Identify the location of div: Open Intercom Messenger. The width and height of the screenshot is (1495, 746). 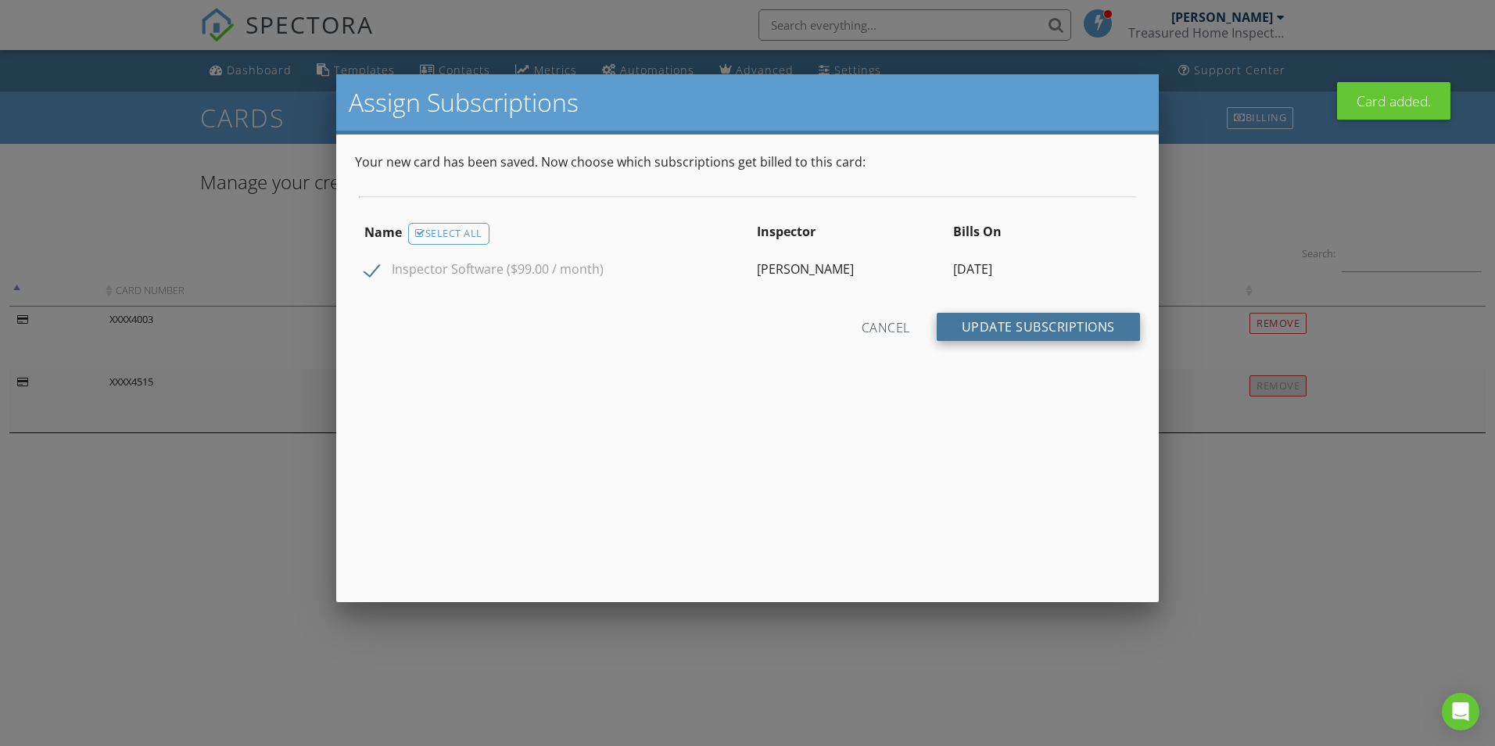
(1461, 712).